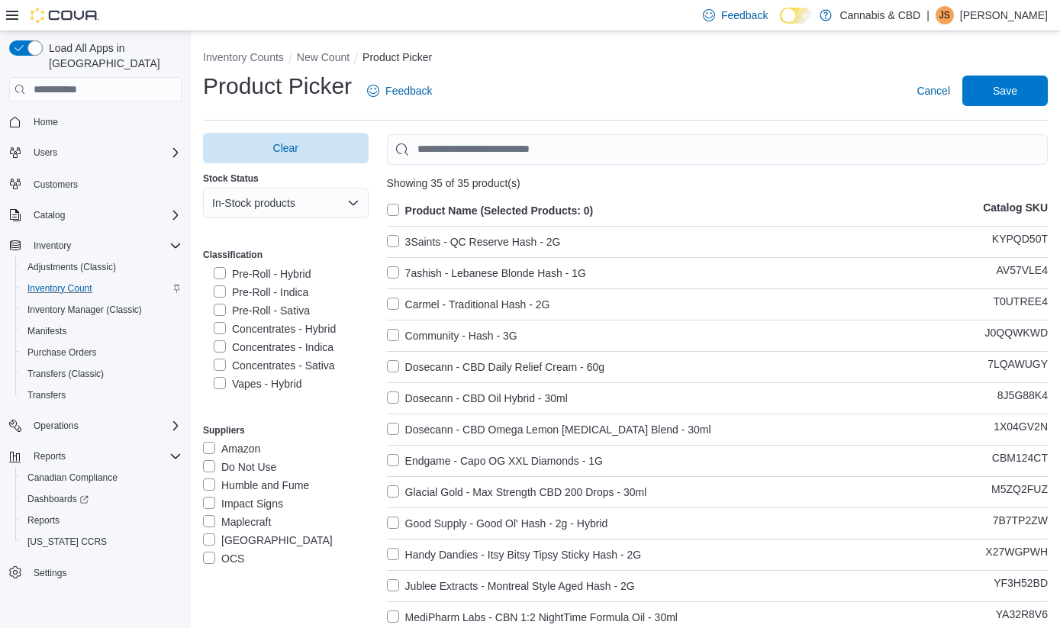  Describe the element at coordinates (486, 273) in the screenshot. I see `label: 7ashish - Lebanese Blonde Hash - 1G` at that location.